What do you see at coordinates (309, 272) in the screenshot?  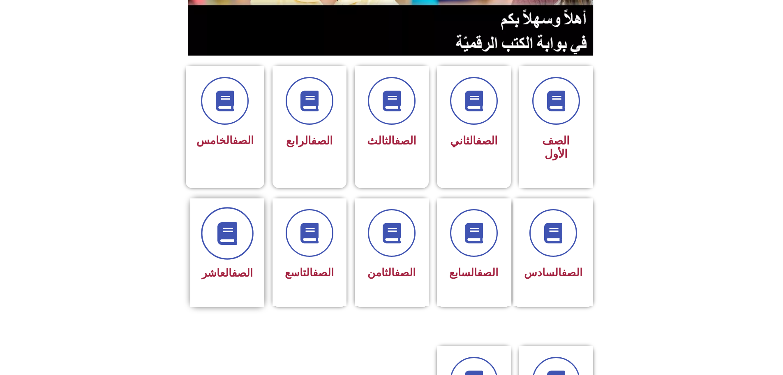 I see `span: التاسع` at bounding box center [309, 272].